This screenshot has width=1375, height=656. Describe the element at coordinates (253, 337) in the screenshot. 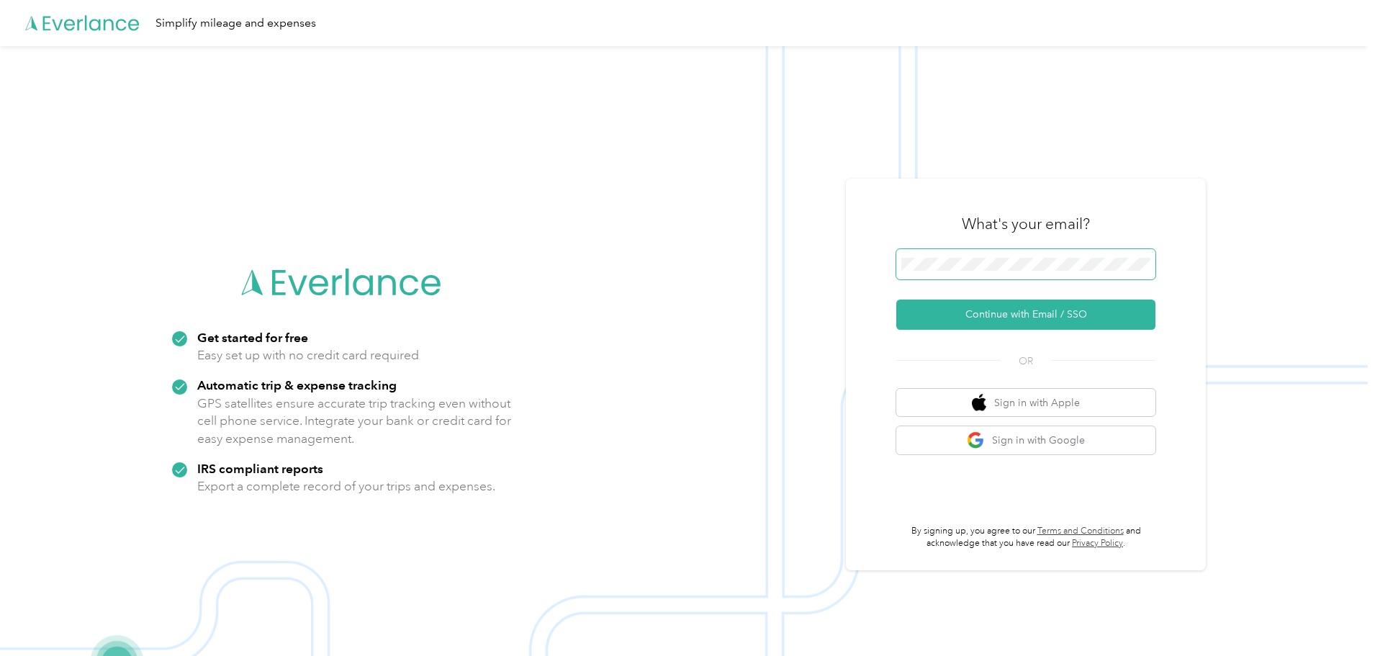

I see `strong: Get started for free` at that location.